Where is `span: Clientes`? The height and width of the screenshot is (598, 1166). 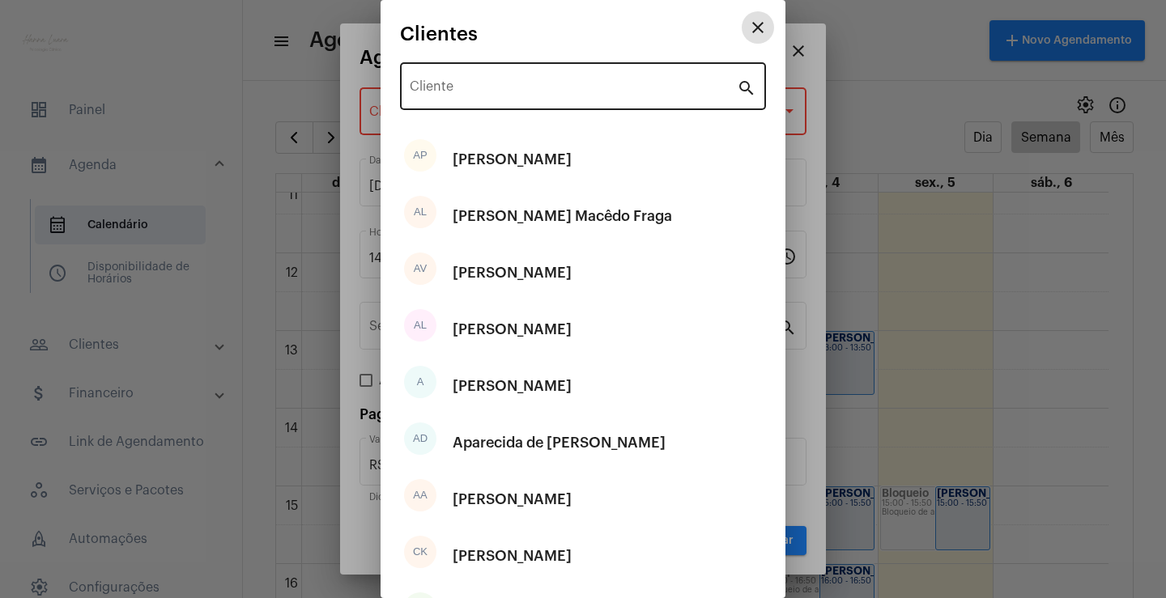
span: Clientes is located at coordinates (439, 34).